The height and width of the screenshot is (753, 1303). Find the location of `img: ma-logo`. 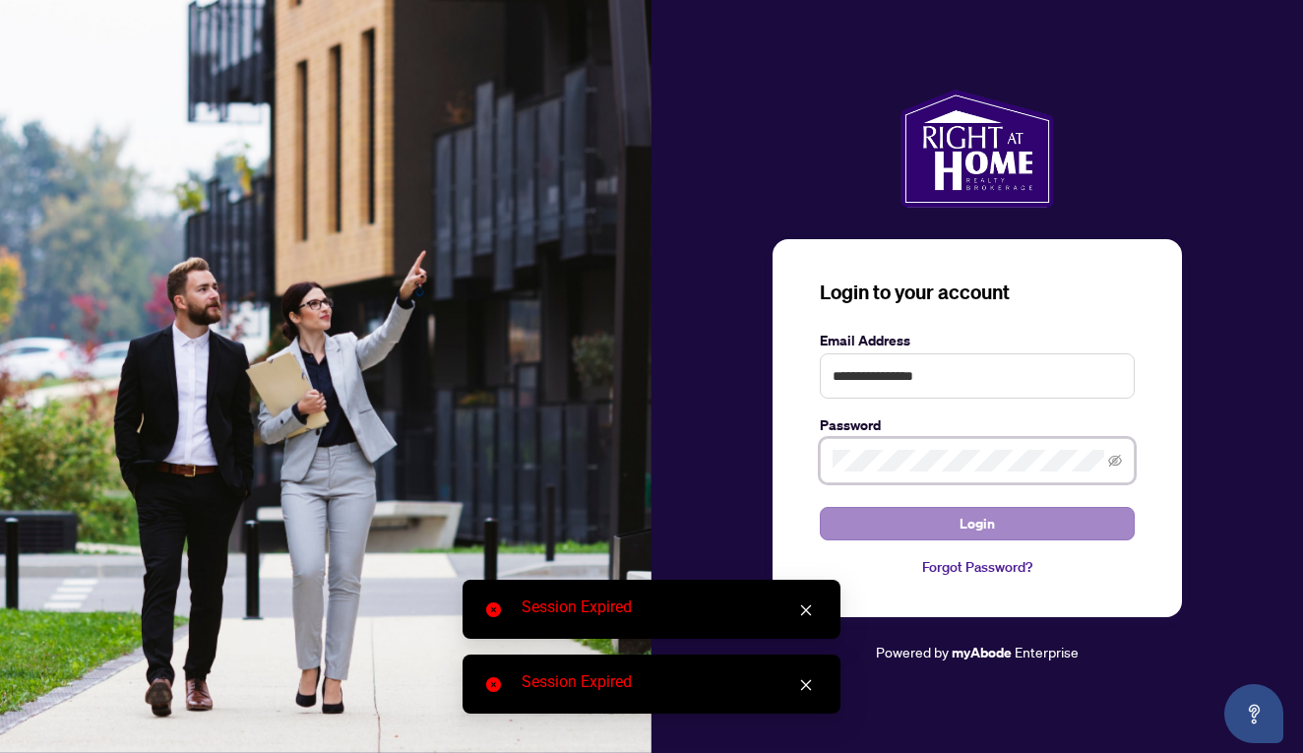

img: ma-logo is located at coordinates (976, 149).